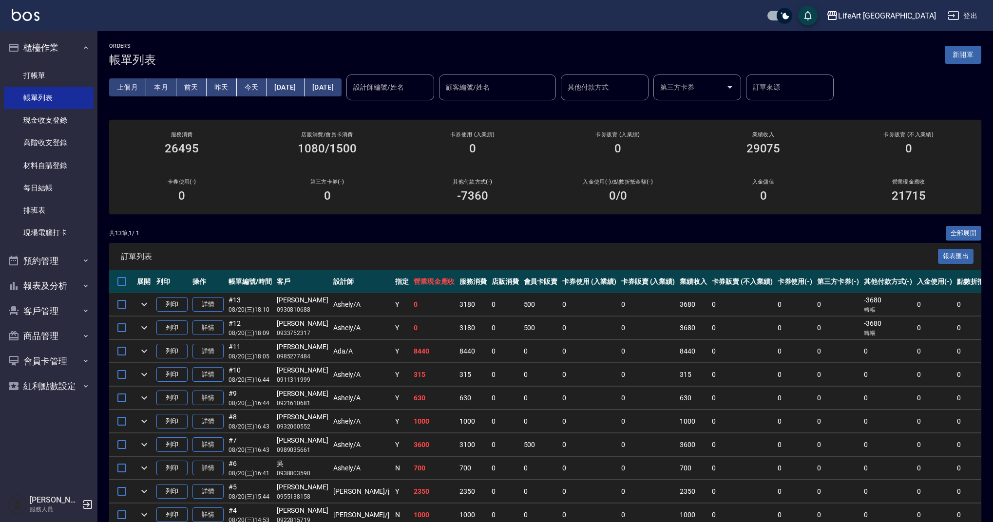  I want to click on td: 700, so click(473, 468).